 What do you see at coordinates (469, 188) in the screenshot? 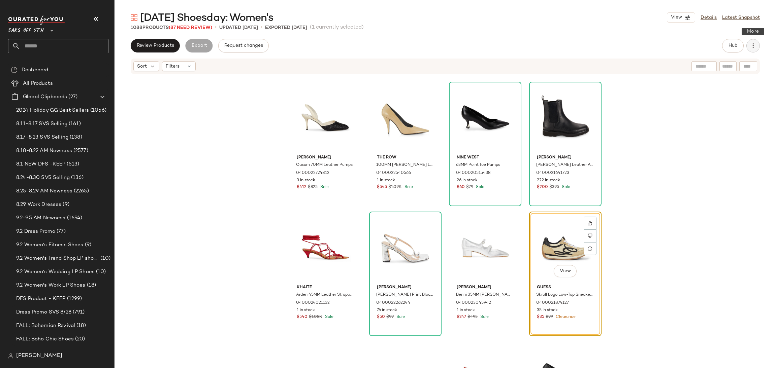
I see `span: $79` at bounding box center [469, 188].